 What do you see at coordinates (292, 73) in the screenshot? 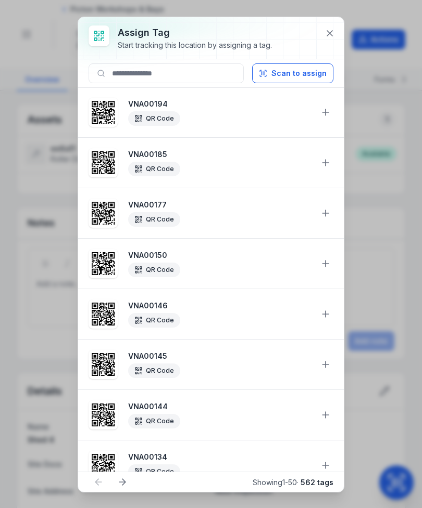
I see `button: Scan to assign` at bounding box center [292, 73].